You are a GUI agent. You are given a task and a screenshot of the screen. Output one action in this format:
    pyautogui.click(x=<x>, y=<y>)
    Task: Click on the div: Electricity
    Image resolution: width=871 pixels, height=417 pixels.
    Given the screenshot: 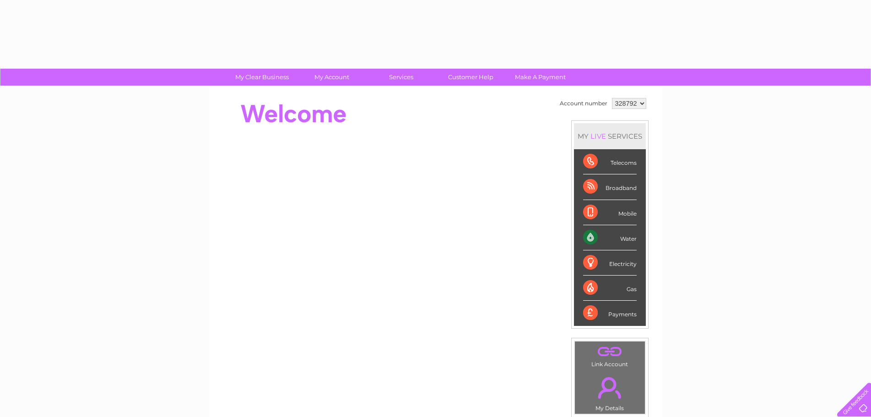 What is the action you would take?
    pyautogui.click(x=609, y=263)
    